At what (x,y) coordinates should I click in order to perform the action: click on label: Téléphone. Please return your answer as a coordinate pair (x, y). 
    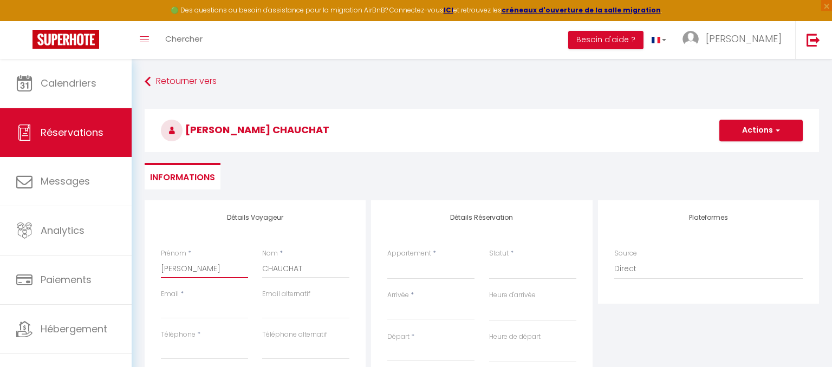
    Looking at the image, I should click on (178, 335).